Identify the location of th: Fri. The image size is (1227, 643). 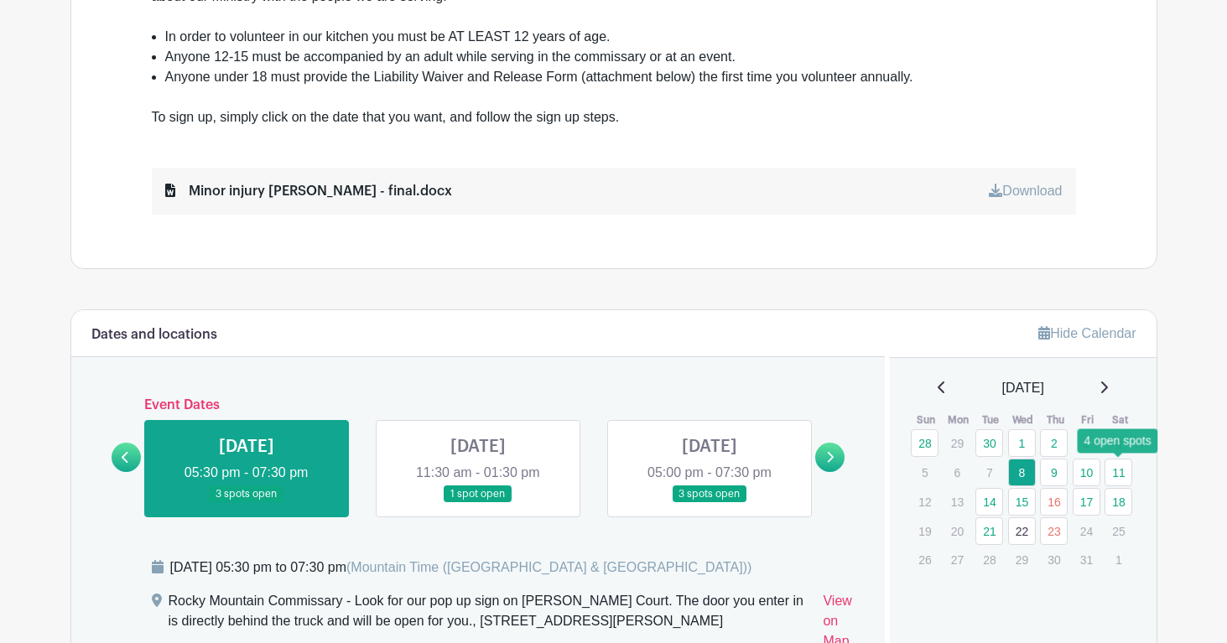
(1088, 420).